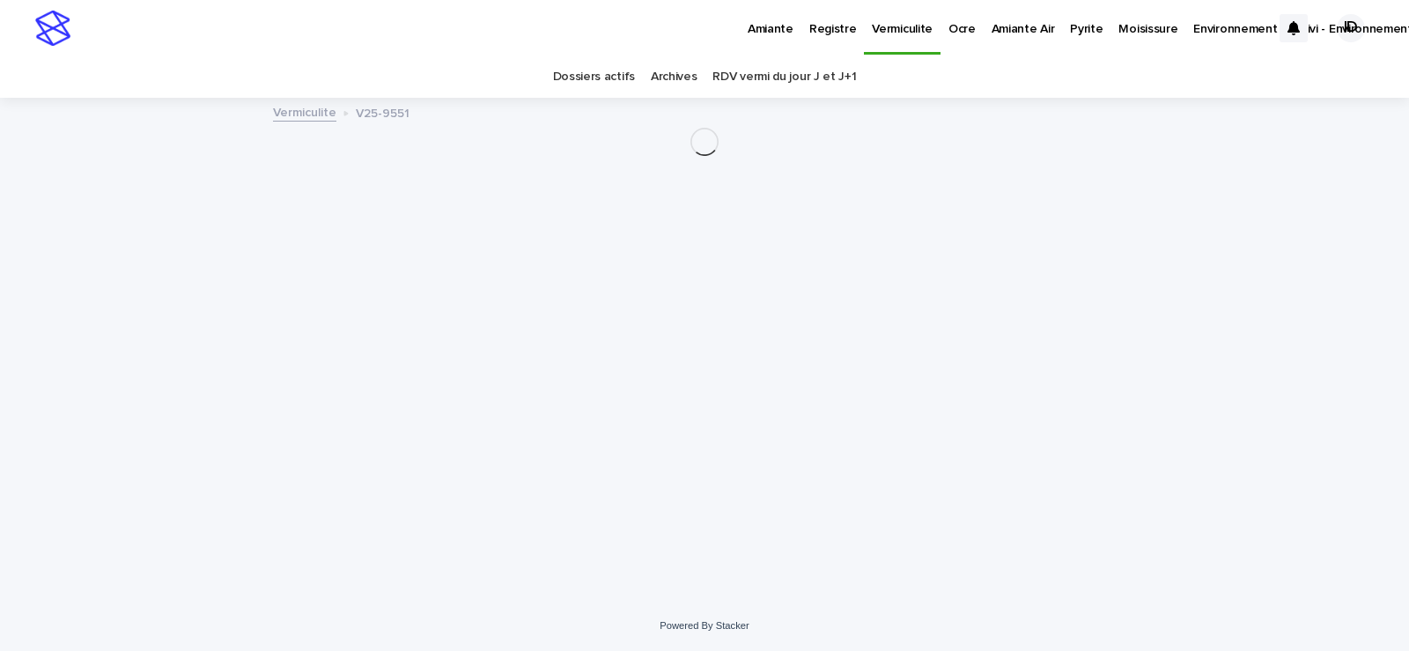 Image resolution: width=1409 pixels, height=651 pixels. I want to click on a: Archives, so click(674, 77).